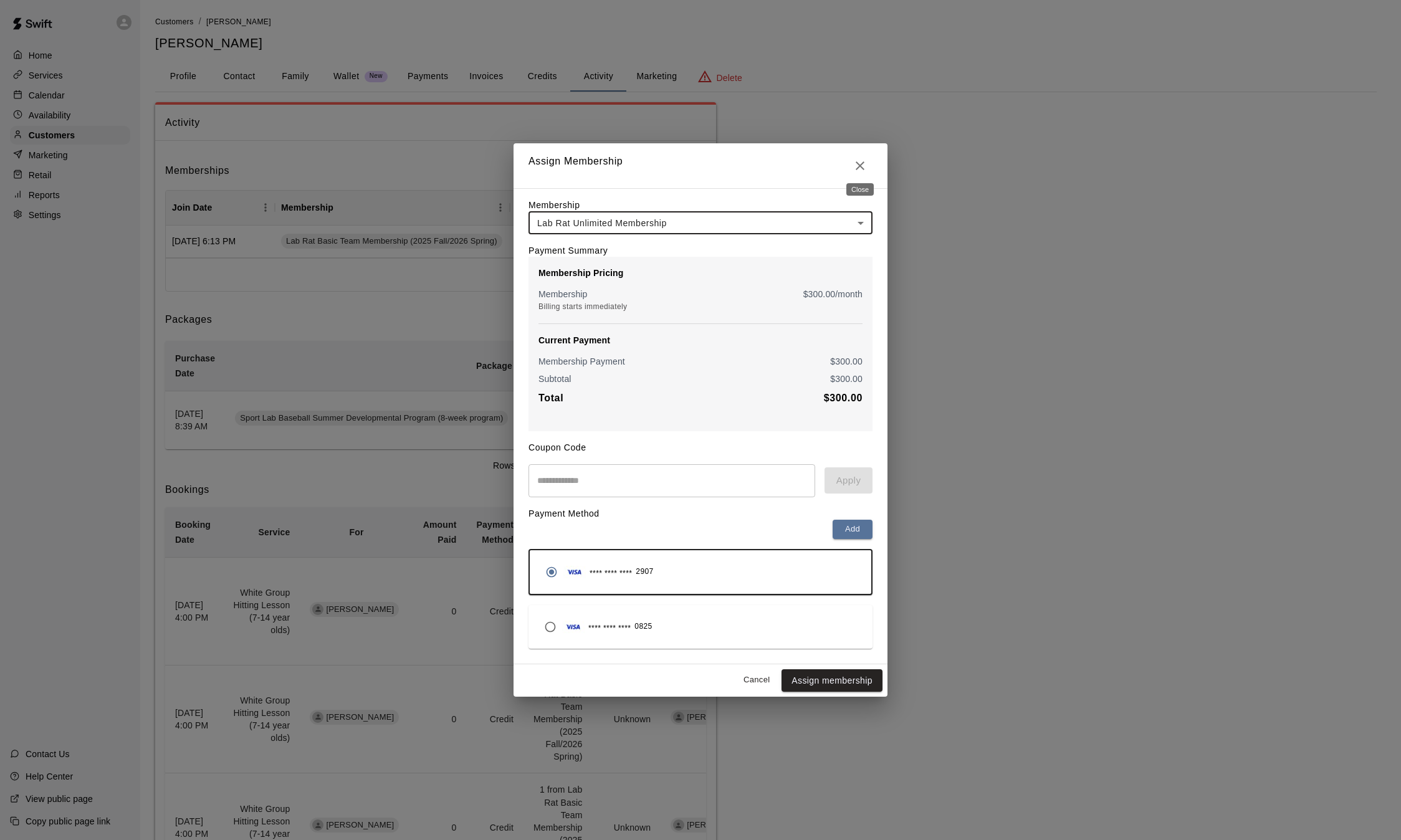  Describe the element at coordinates (554, 379) in the screenshot. I see `p: Subtotal` at that location.